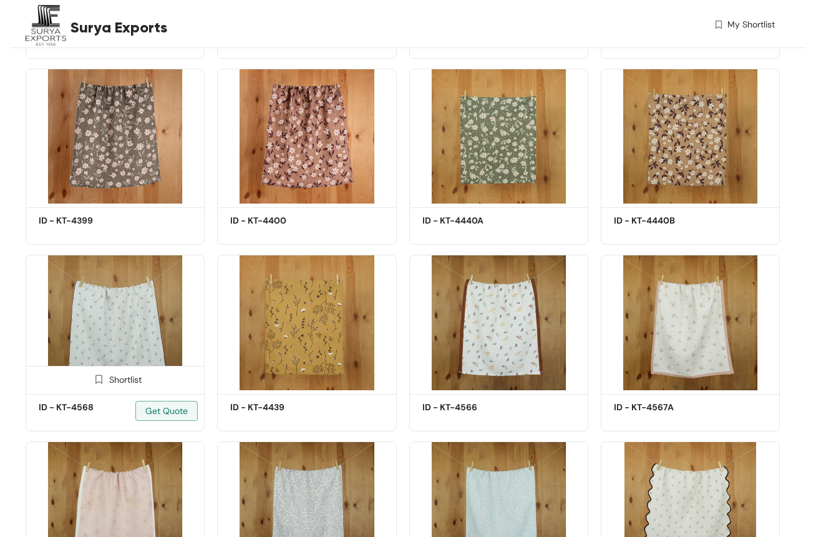 The height and width of the screenshot is (537, 816). What do you see at coordinates (475, 220) in the screenshot?
I see `h5: ID - KT-4440A` at bounding box center [475, 220].